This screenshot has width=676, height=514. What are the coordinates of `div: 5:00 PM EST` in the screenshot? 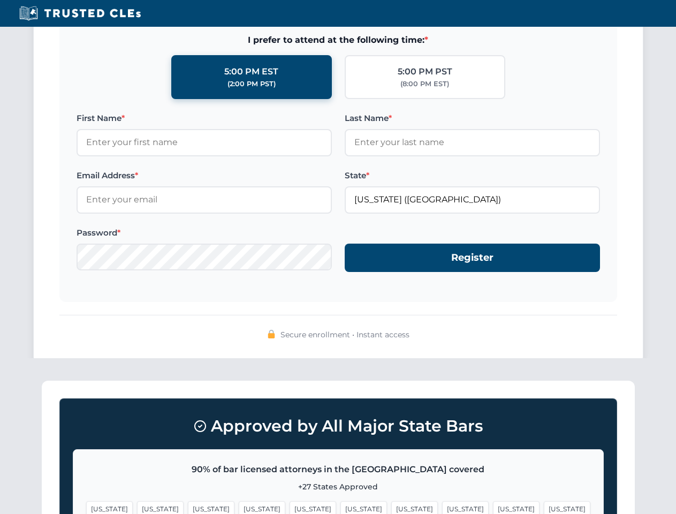 It's located at (251, 72).